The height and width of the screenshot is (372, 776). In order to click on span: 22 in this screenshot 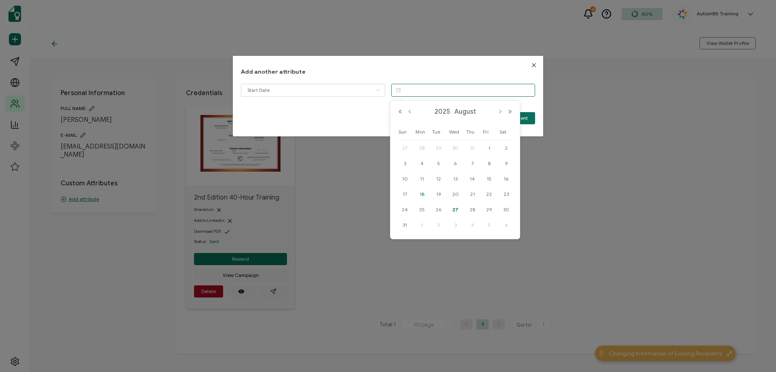, I will do `click(489, 194)`.